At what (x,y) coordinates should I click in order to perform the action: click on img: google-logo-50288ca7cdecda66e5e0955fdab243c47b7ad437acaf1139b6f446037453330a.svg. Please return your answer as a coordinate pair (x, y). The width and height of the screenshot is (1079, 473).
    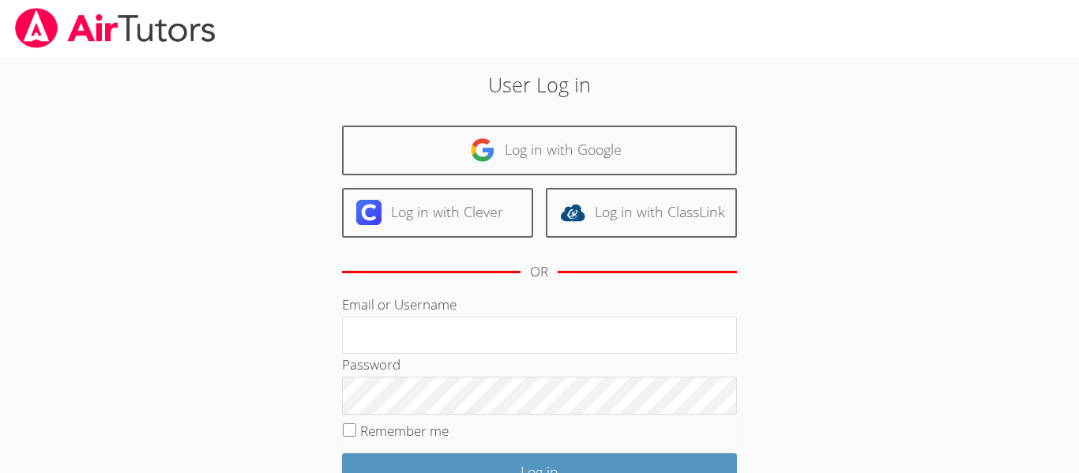
    Looking at the image, I should click on (483, 150).